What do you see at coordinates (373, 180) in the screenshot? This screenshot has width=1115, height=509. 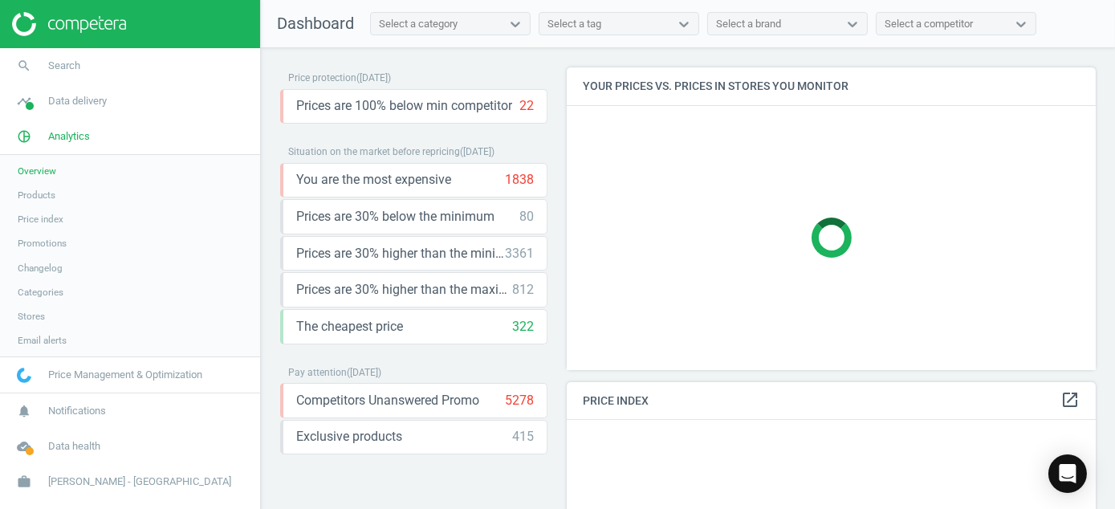 I see `span: You are the most expensive` at bounding box center [373, 180].